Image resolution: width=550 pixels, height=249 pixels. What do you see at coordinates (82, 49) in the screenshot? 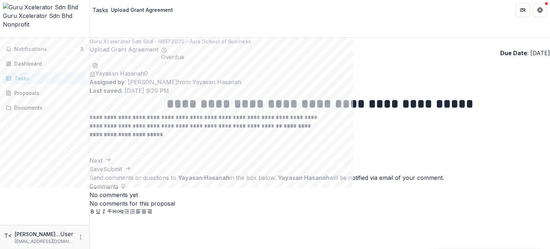
I see `span: 3` at bounding box center [82, 49].